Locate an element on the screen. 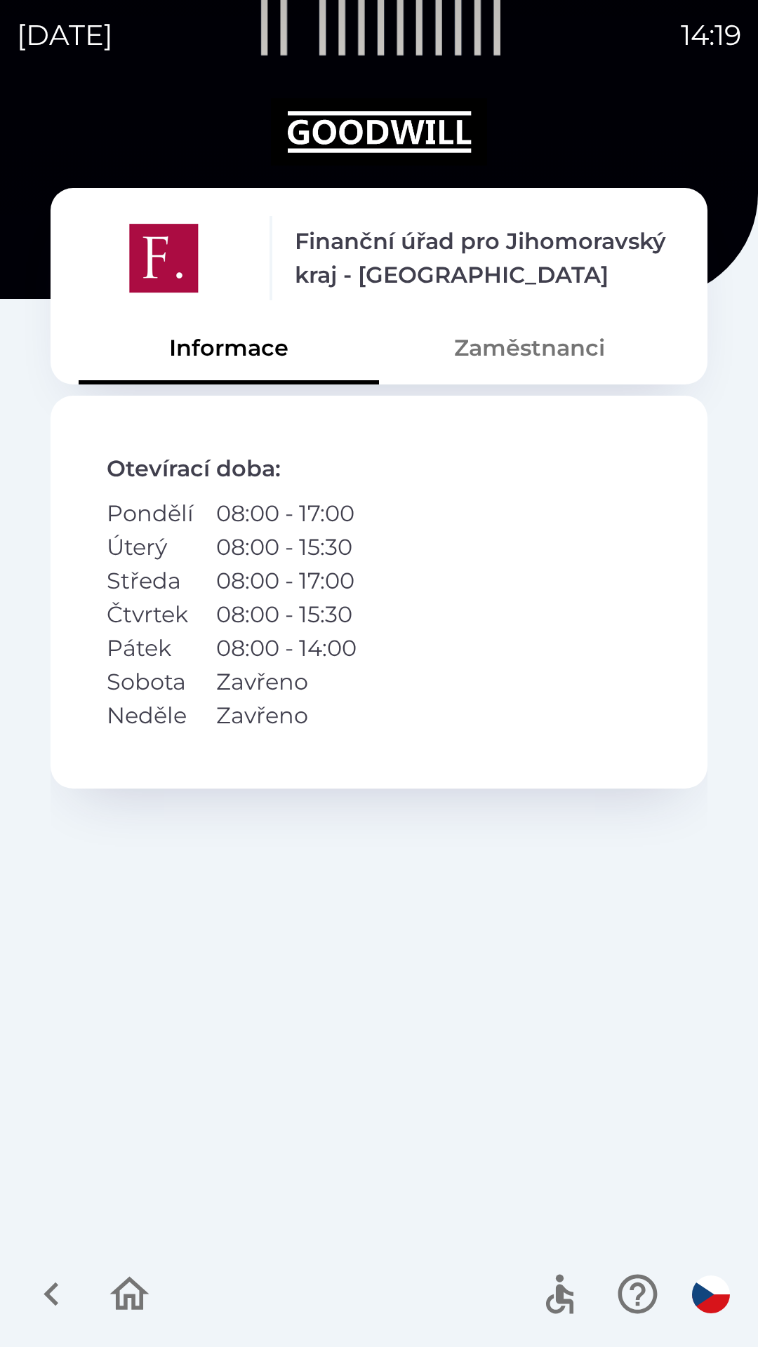  p: 08:00 - 14:00 is located at coordinates (286, 648).